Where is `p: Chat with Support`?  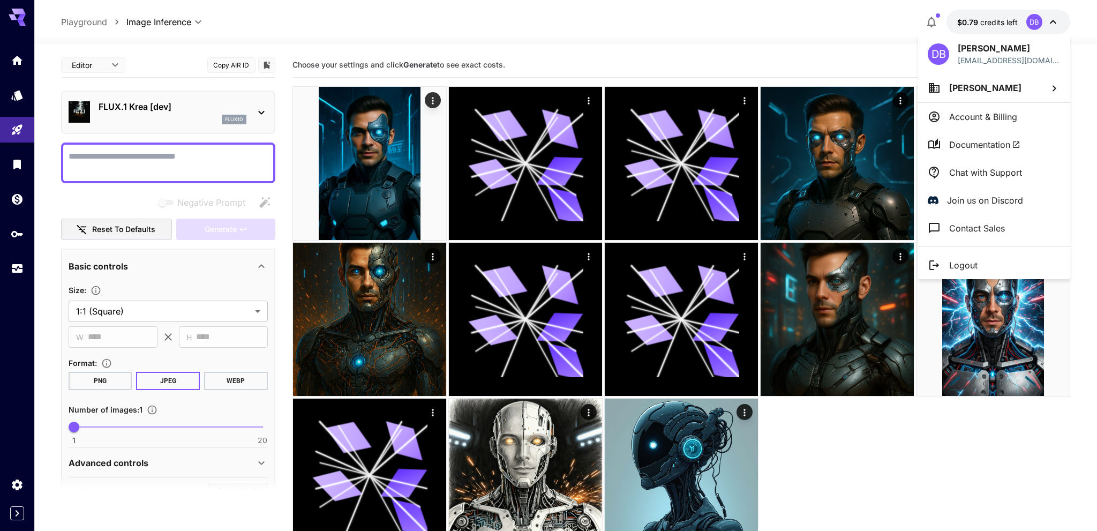 p: Chat with Support is located at coordinates (986, 173).